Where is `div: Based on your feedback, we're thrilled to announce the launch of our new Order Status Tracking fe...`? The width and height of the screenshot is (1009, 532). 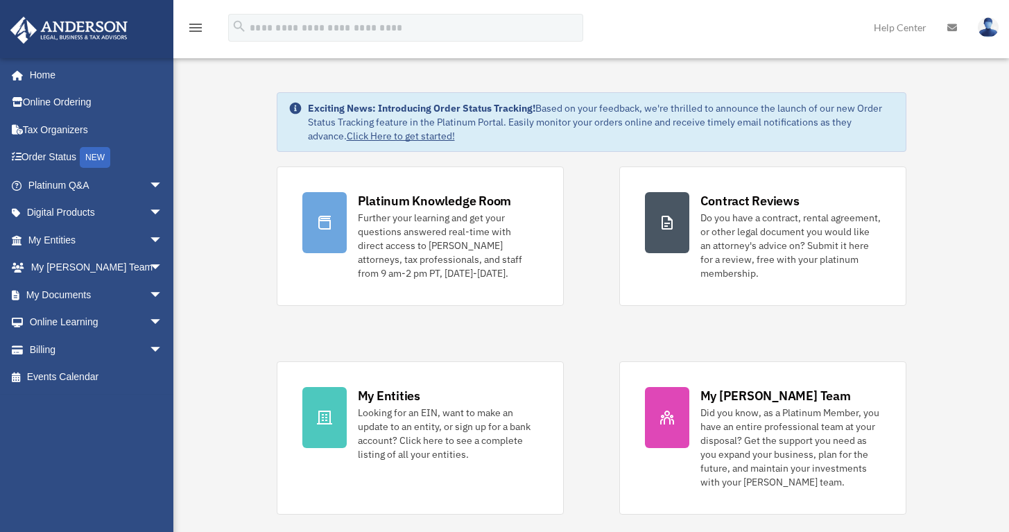 div: Based on your feedback, we're thrilled to announce the launch of our new Order Status Tracking fe... is located at coordinates (601, 122).